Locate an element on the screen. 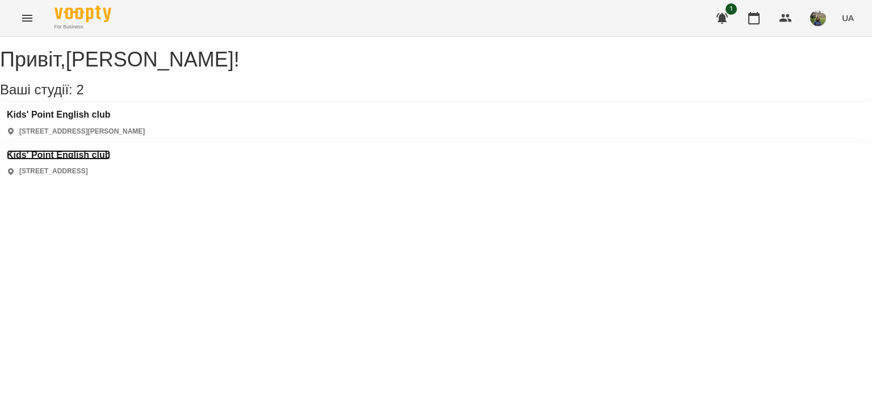  button: Menu is located at coordinates (27, 18).